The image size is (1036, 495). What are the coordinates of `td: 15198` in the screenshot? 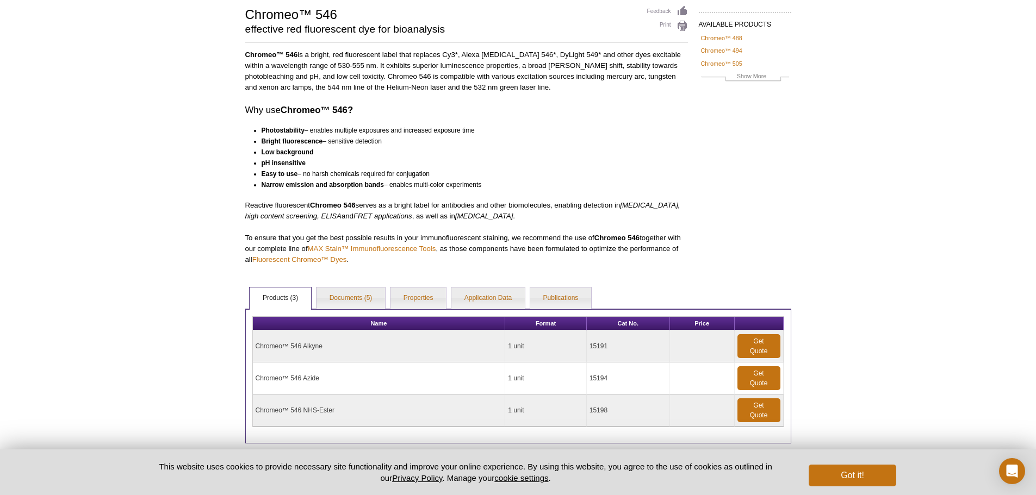 It's located at (628, 411).